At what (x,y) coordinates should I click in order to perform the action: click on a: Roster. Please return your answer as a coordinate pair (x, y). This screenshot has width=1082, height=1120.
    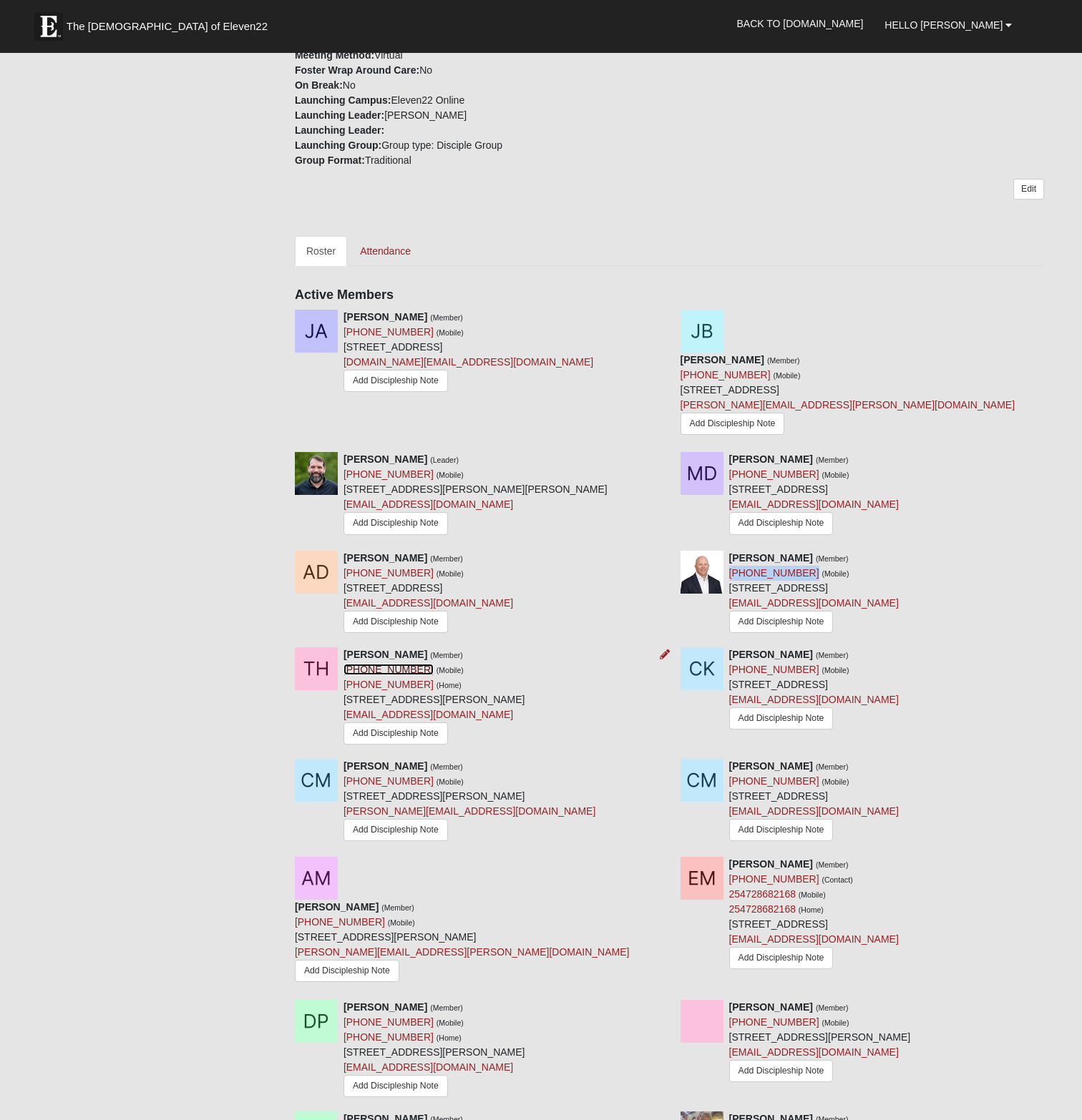
    Looking at the image, I should click on (320, 251).